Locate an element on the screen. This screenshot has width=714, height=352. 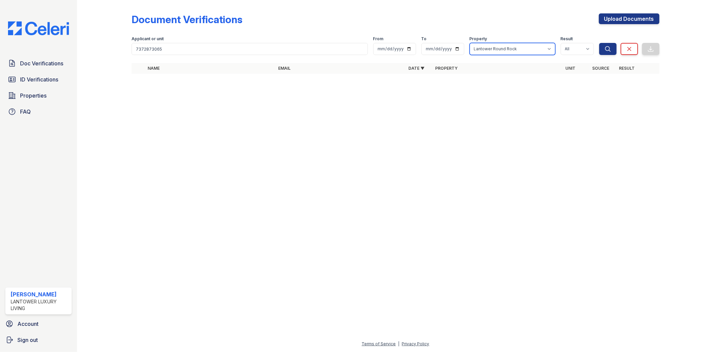
a: Terms of Service is located at coordinates (379, 343).